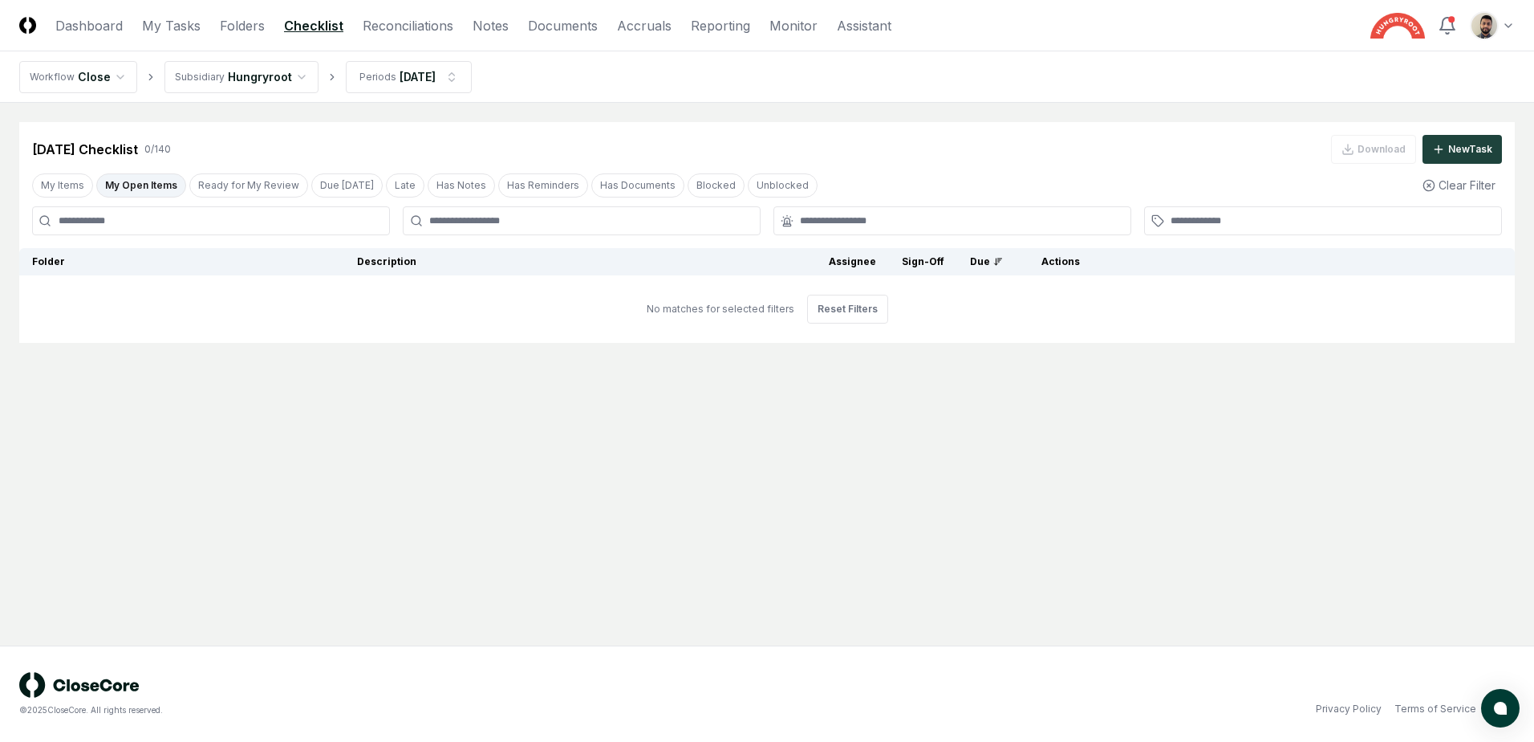  Describe the element at coordinates (721, 26) in the screenshot. I see `a: Reporting` at that location.